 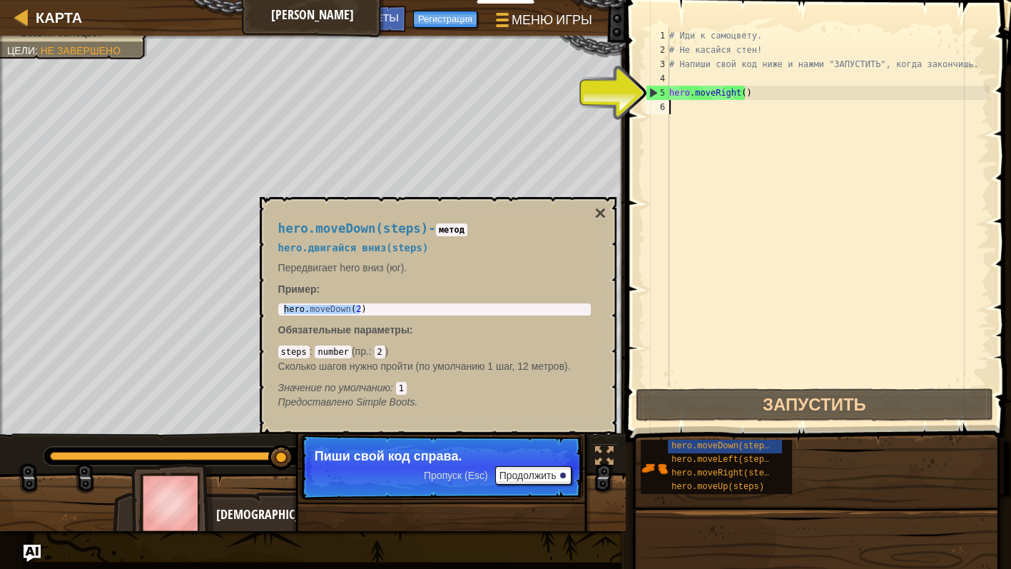 I want to click on span: hero.moveDown(steps), so click(x=353, y=228).